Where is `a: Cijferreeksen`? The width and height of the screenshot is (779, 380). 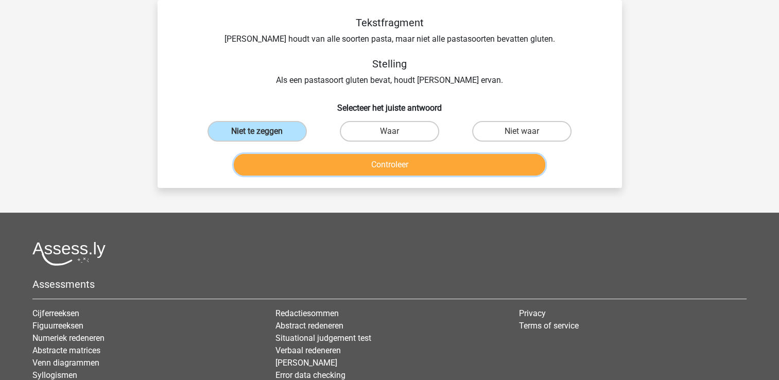 a: Cijferreeksen is located at coordinates (56, 313).